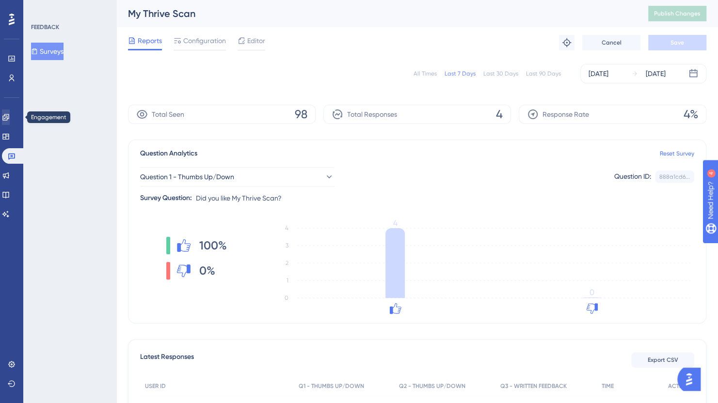 This screenshot has width=718, height=403. I want to click on span: Q3 - WRITTEN FEEDBACK, so click(533, 386).